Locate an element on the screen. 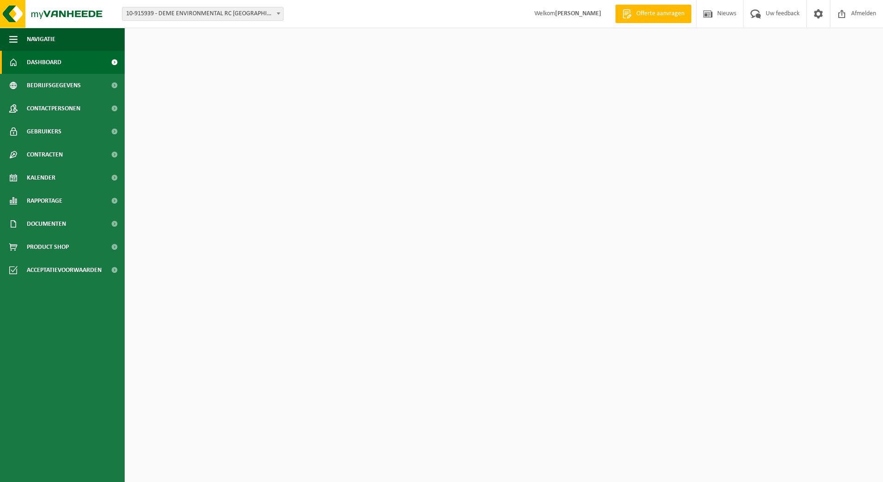  span: Rapportage is located at coordinates (44, 201).